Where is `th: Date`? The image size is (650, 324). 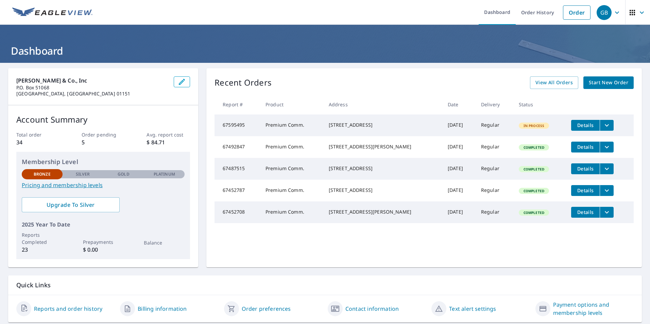
th: Date is located at coordinates (459, 104).